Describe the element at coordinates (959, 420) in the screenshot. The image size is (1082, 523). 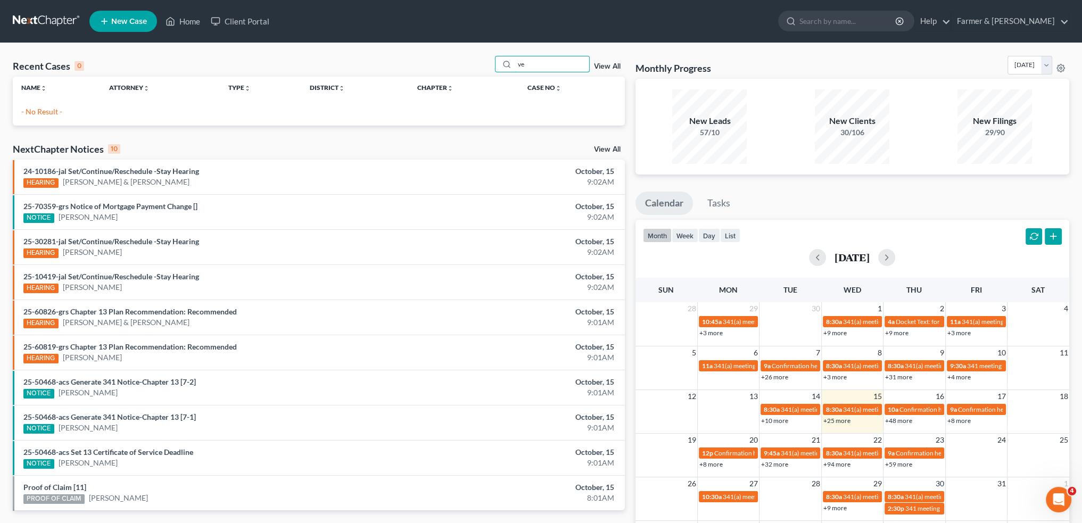
I see `a: +8 more` at that location.